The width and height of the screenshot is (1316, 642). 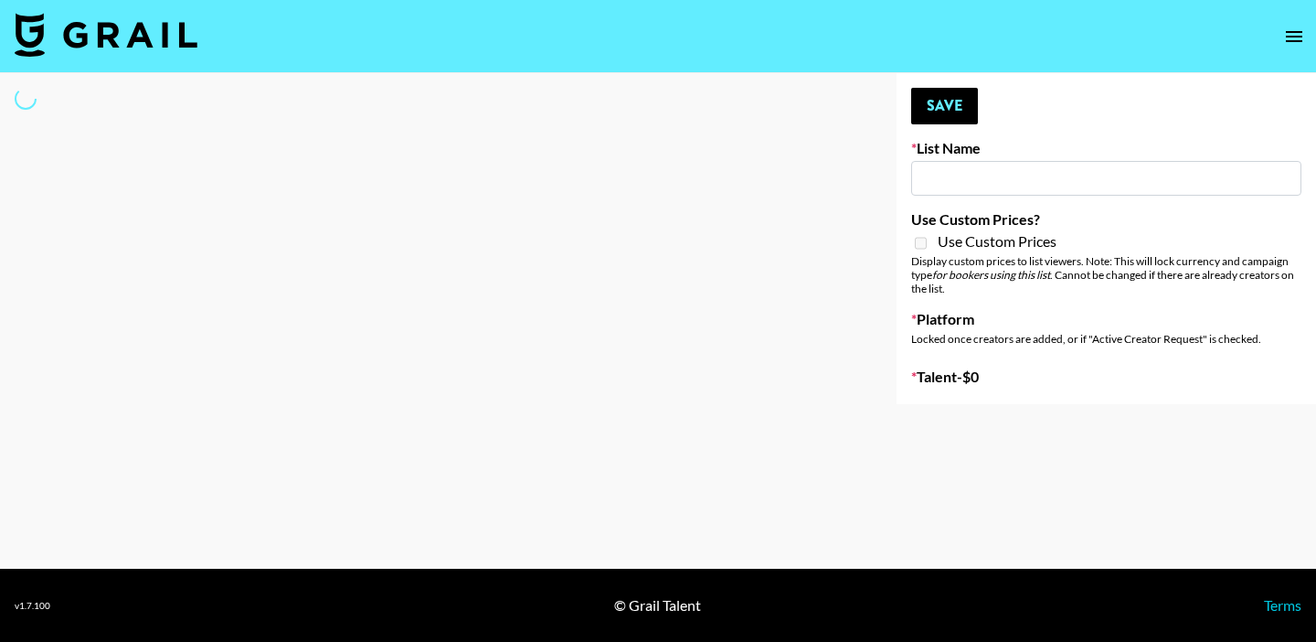 I want to click on em: for bookers using this list, so click(x=991, y=274).